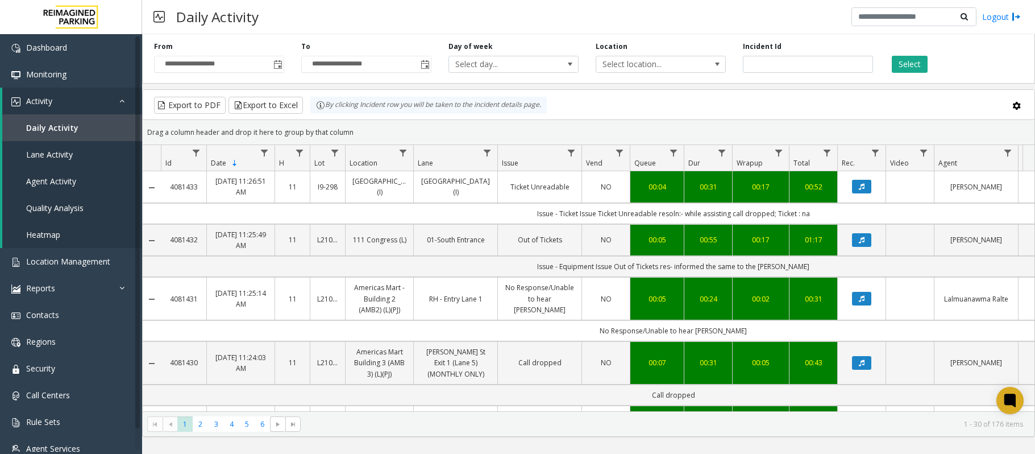 The image size is (1035, 454). I want to click on span: Video, so click(899, 163).